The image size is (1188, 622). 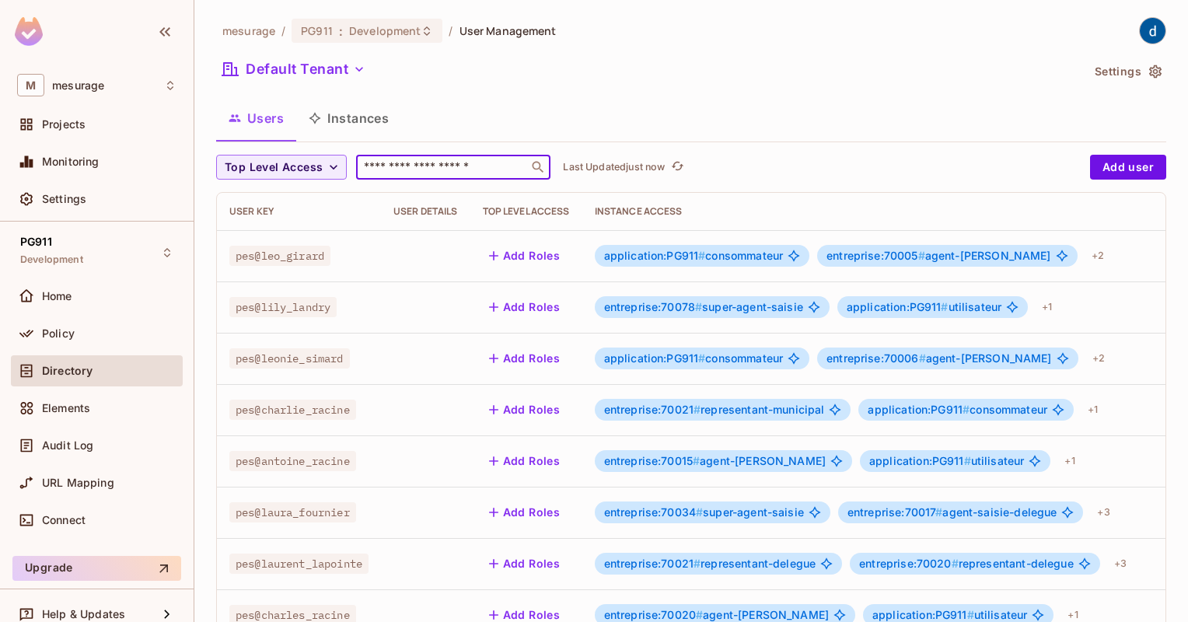 What do you see at coordinates (299, 212) in the screenshot?
I see `div: User Key` at bounding box center [299, 212].